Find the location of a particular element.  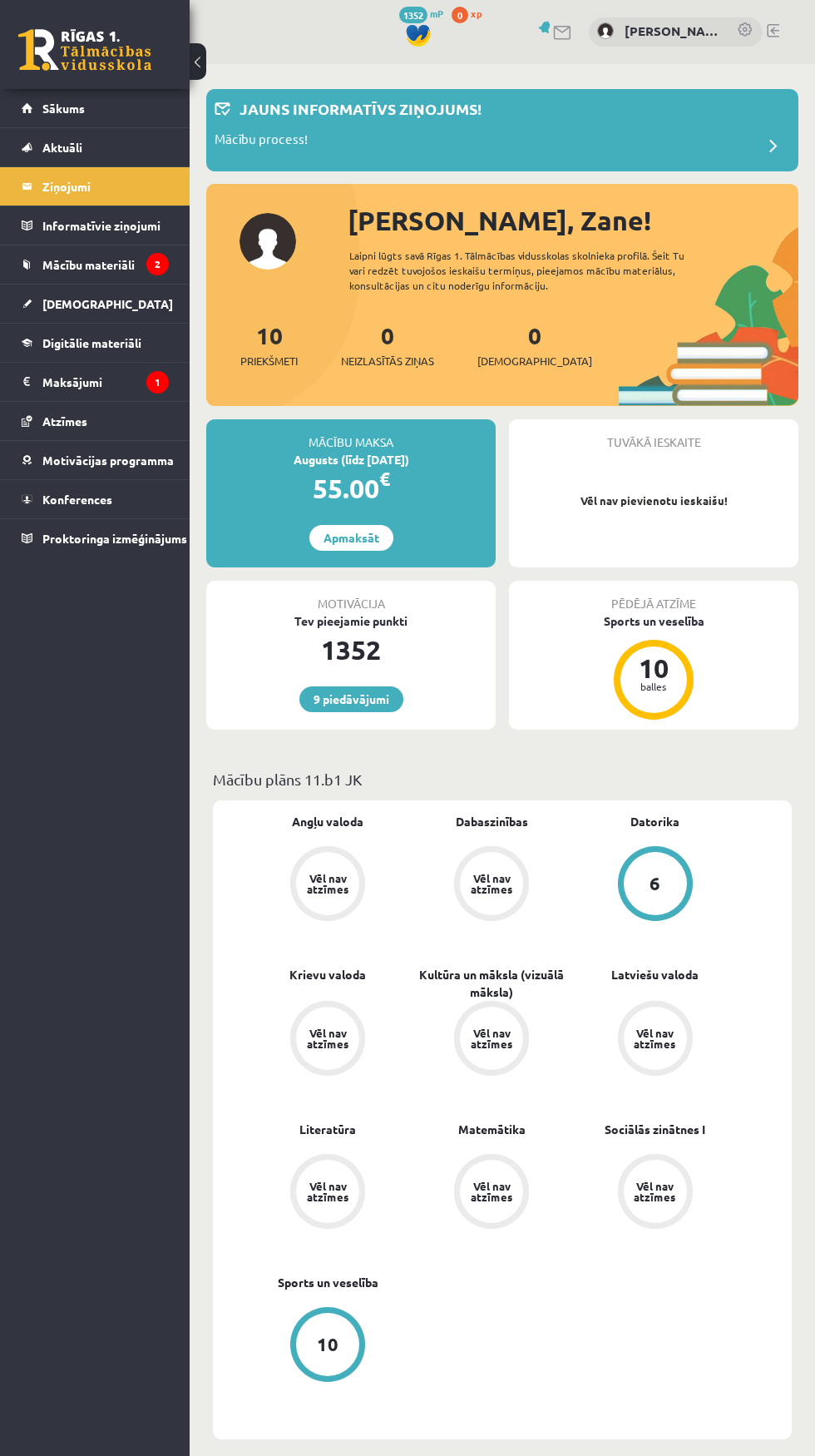

div: 6 is located at coordinates (654, 883).